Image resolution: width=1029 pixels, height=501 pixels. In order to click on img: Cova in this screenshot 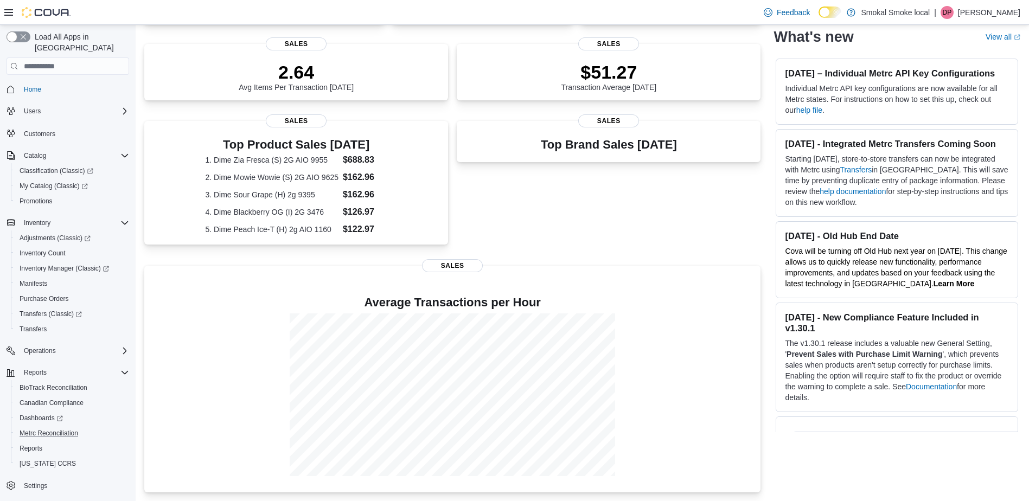, I will do `click(46, 12)`.